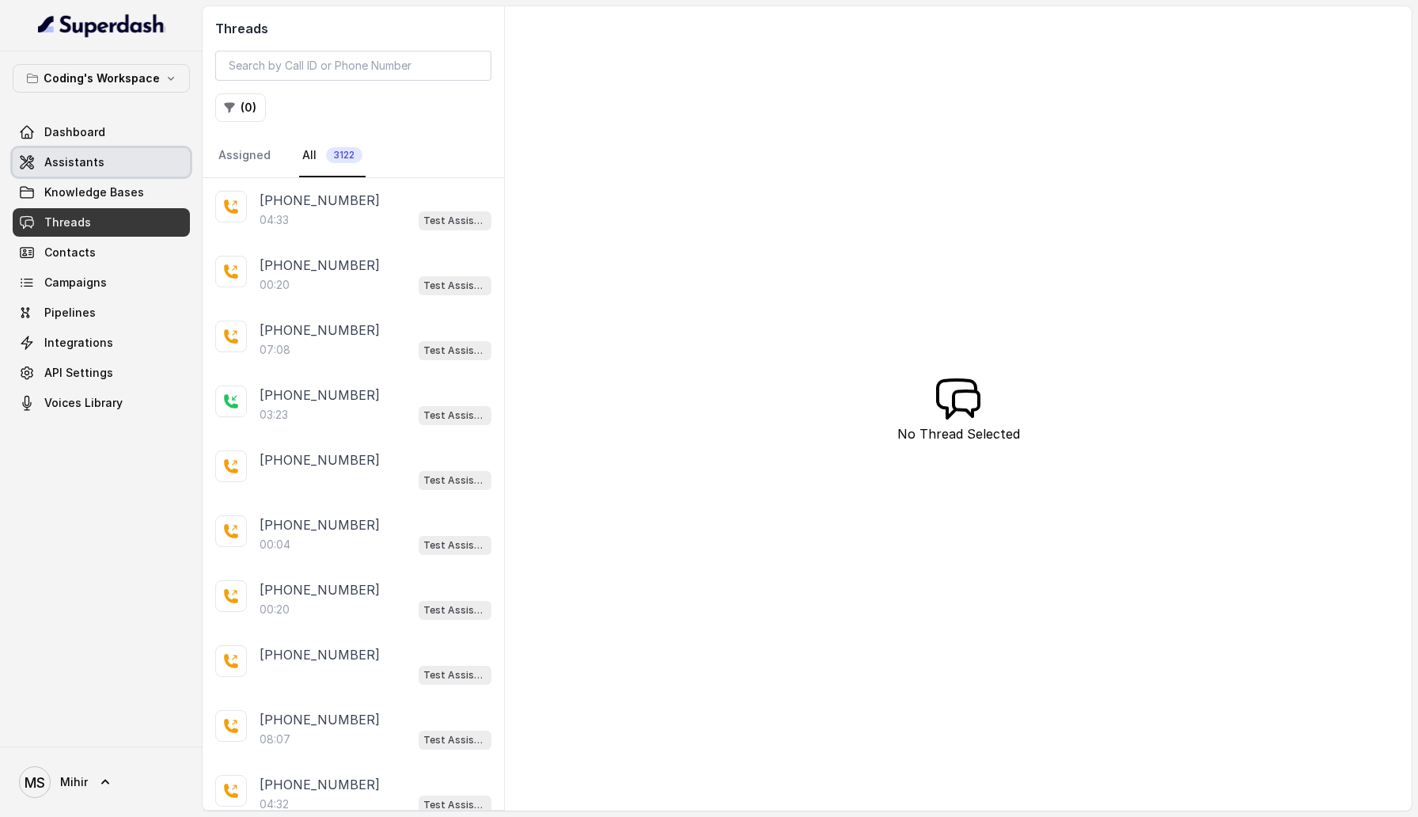 The height and width of the screenshot is (817, 1418). I want to click on p: 07:08, so click(275, 350).